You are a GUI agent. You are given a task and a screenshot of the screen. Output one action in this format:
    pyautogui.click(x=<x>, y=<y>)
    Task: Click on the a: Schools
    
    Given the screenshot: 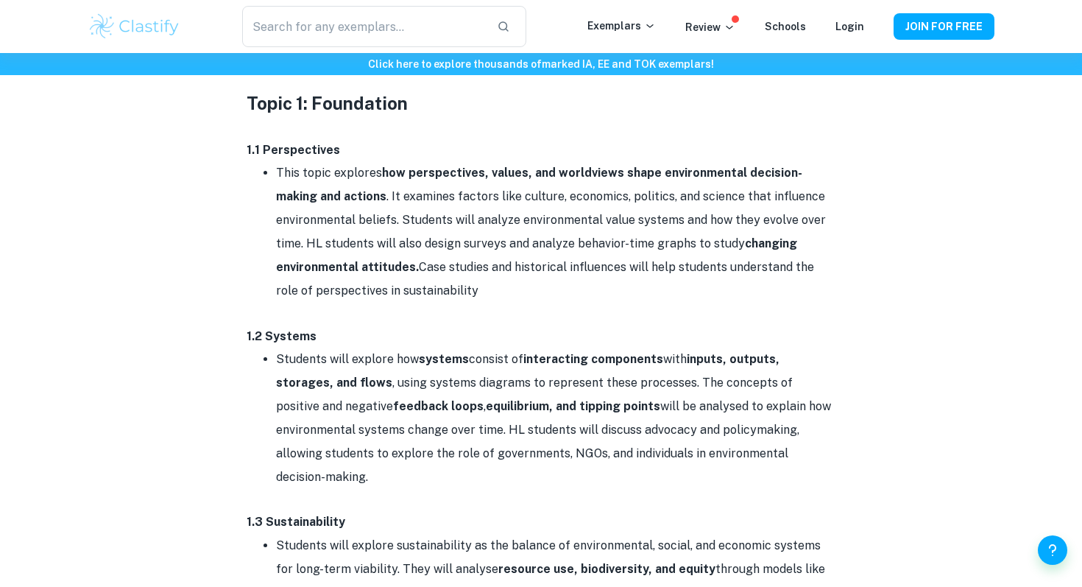 What is the action you would take?
    pyautogui.click(x=786, y=27)
    